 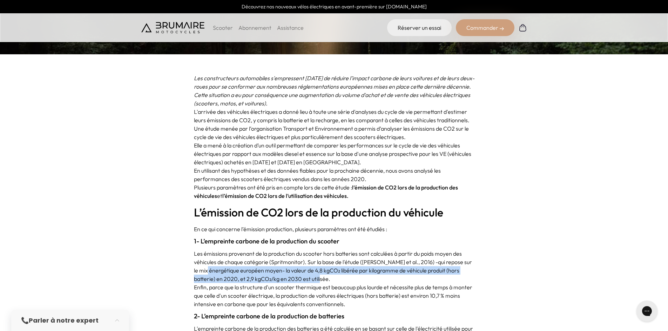 I want to click on button: Gorgias live chat, so click(x=14, y=13).